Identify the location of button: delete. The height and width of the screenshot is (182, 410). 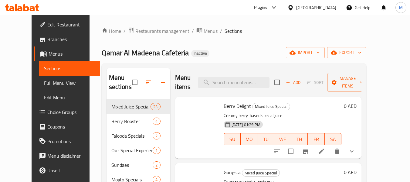
(337, 151).